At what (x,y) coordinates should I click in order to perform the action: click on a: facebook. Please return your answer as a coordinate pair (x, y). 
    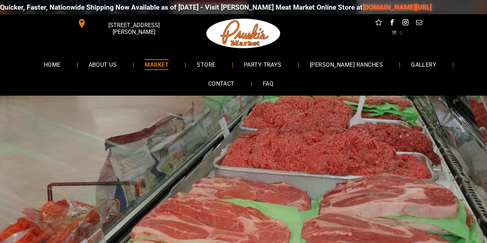
    Looking at the image, I should click on (392, 23).